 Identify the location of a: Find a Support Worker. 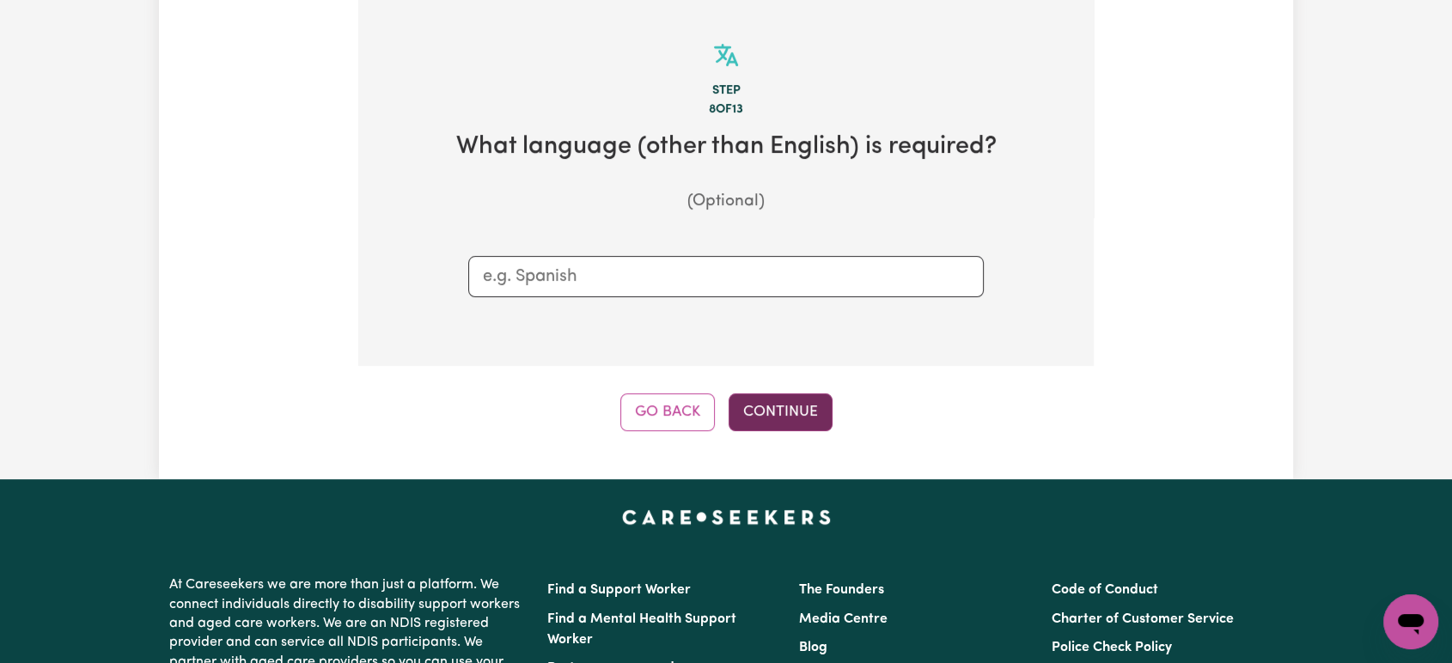
(618, 590).